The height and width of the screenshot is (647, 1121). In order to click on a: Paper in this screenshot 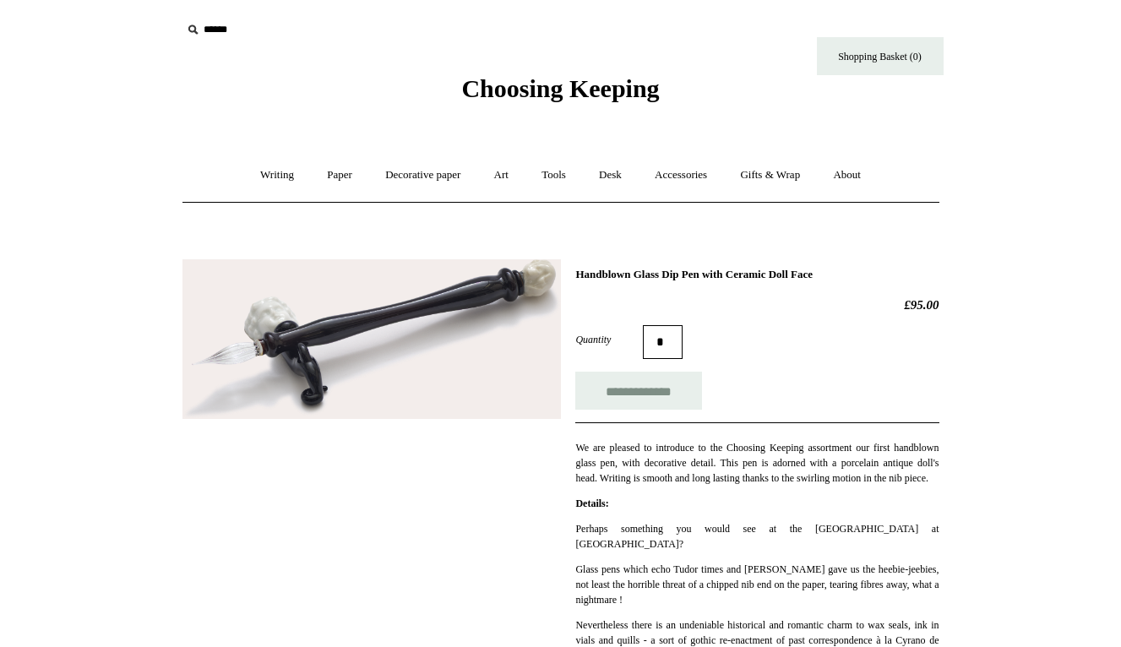, I will do `click(339, 175)`.